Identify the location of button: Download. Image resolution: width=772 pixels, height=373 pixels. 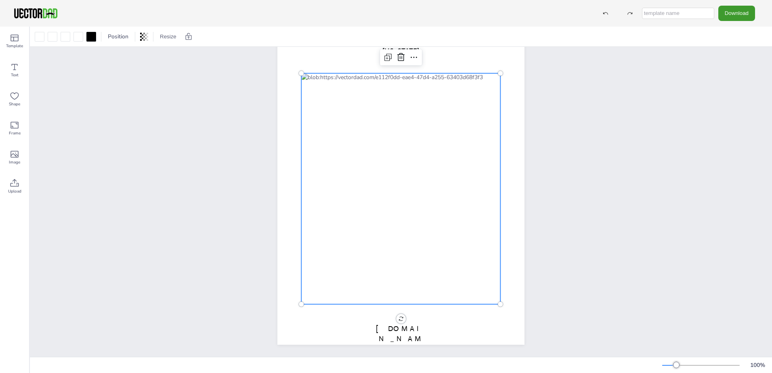
(736, 13).